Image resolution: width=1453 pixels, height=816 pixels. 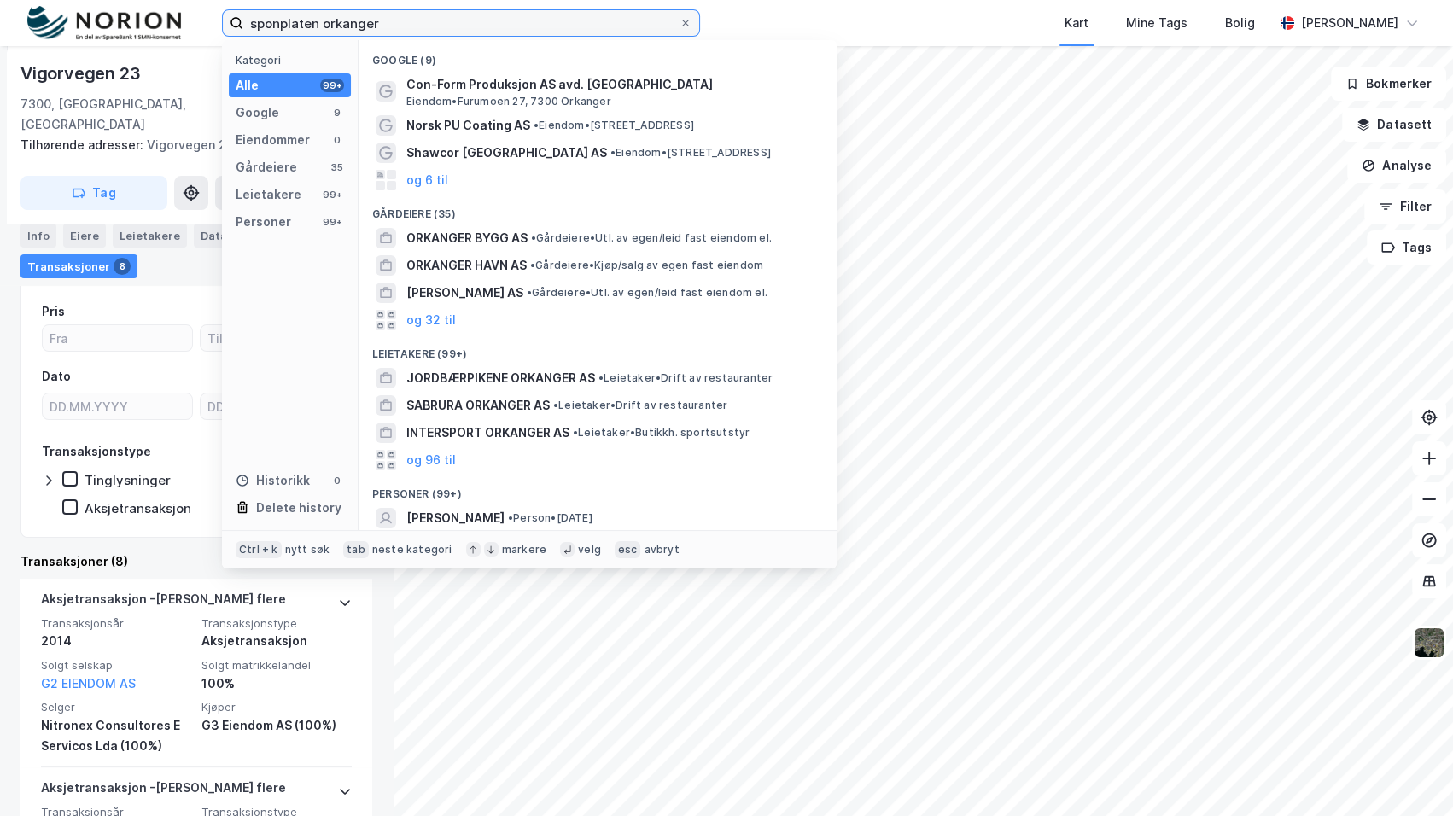 I want to click on span: SABRURA ORKANGER AS, so click(x=478, y=405).